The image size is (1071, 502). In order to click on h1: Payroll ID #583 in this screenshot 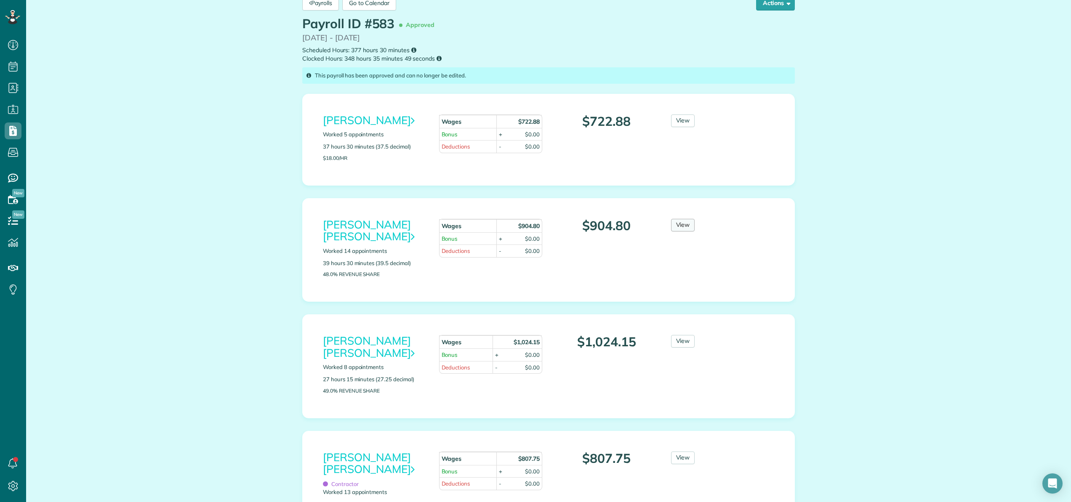, I will do `click(370, 24)`.